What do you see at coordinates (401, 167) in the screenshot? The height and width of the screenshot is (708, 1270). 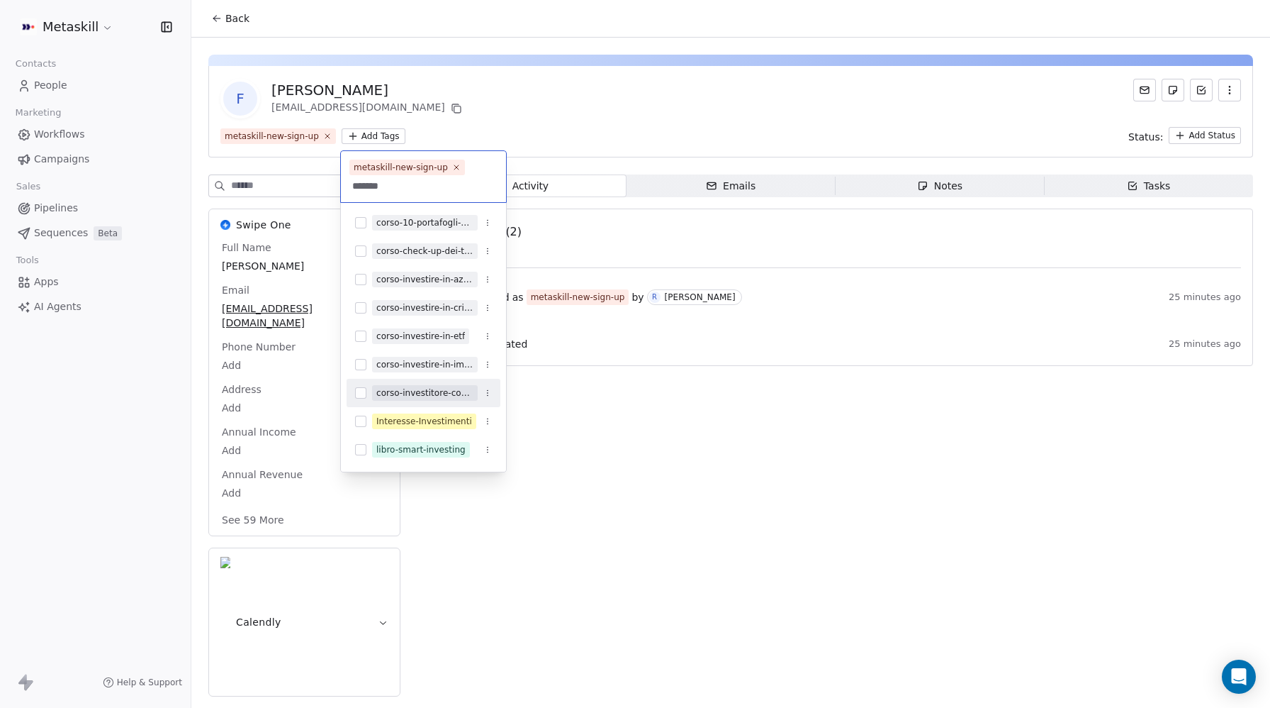 I see `div: metaskill-new-sign-up` at bounding box center [401, 167].